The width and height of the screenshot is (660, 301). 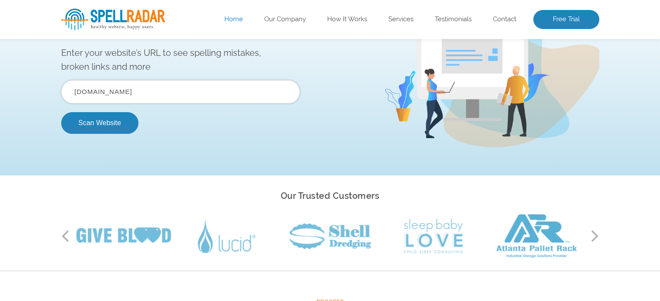 I want to click on a: How It Works, so click(x=347, y=20).